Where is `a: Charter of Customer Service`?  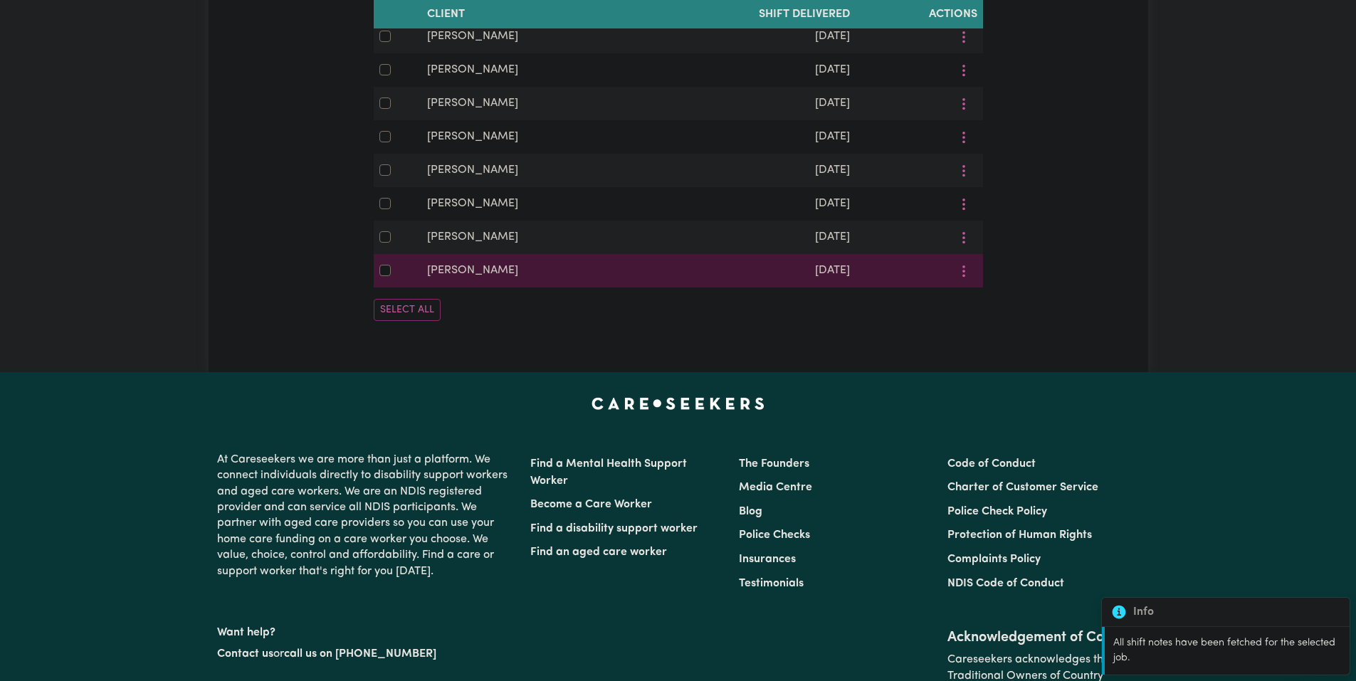
a: Charter of Customer Service is located at coordinates (1023, 488).